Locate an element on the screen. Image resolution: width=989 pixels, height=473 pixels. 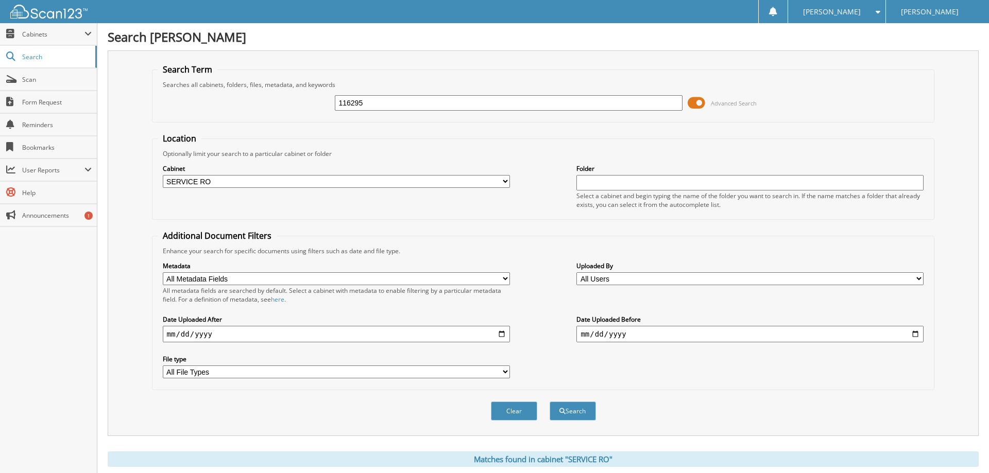
div: Searches all cabinets, folders, files, metadata, and keywords is located at coordinates (543, 84).